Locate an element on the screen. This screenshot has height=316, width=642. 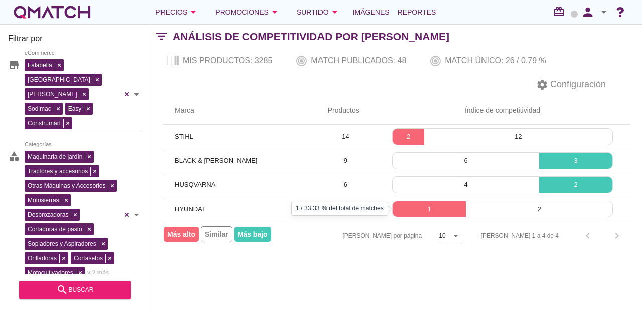
span: Sopladores y Aspiradores is located at coordinates (62, 244).